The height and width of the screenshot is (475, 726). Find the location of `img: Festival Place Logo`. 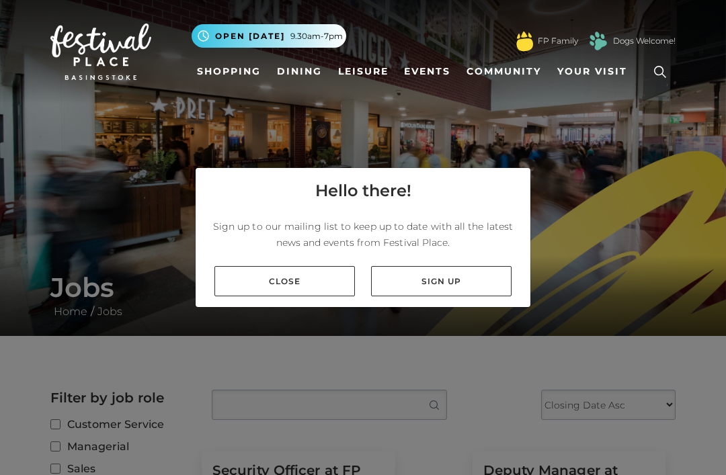

img: Festival Place Logo is located at coordinates (101, 52).